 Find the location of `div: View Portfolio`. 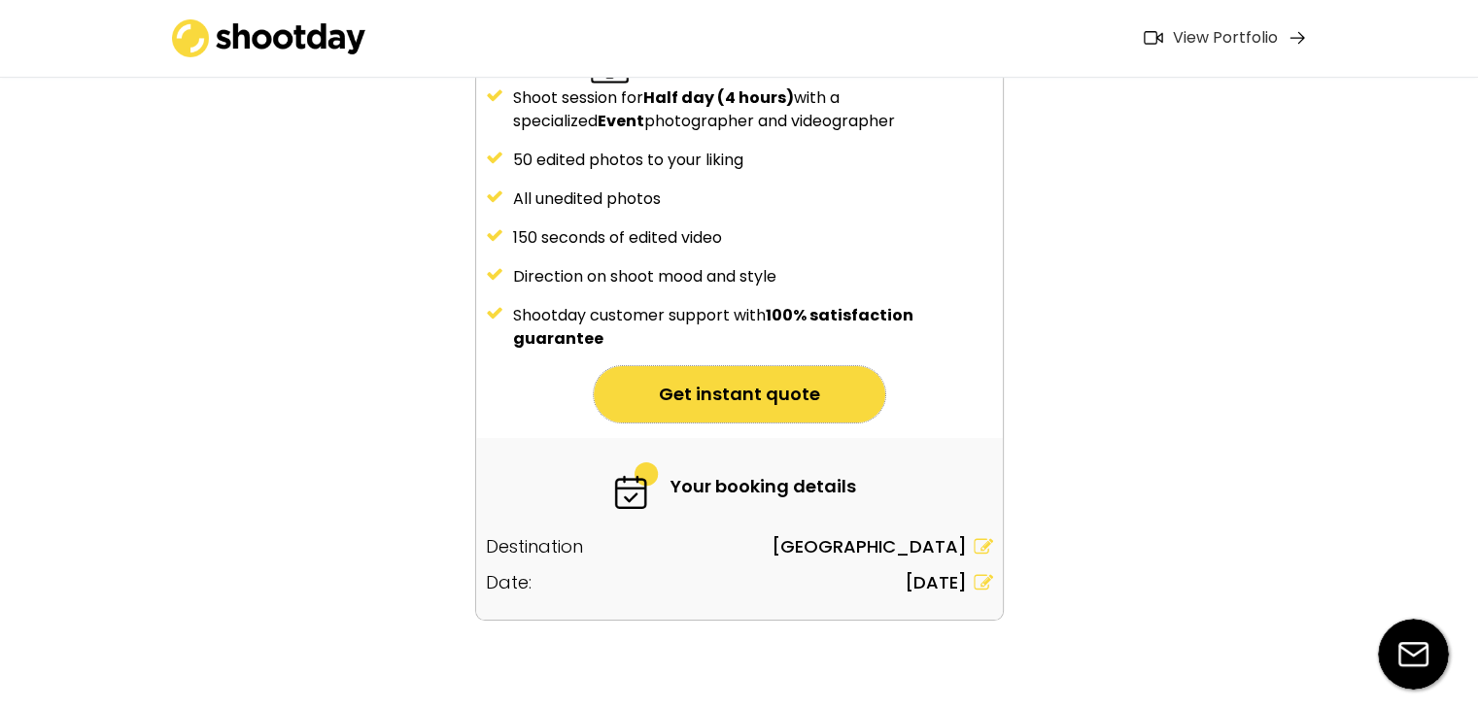

div: View Portfolio is located at coordinates (1226, 38).